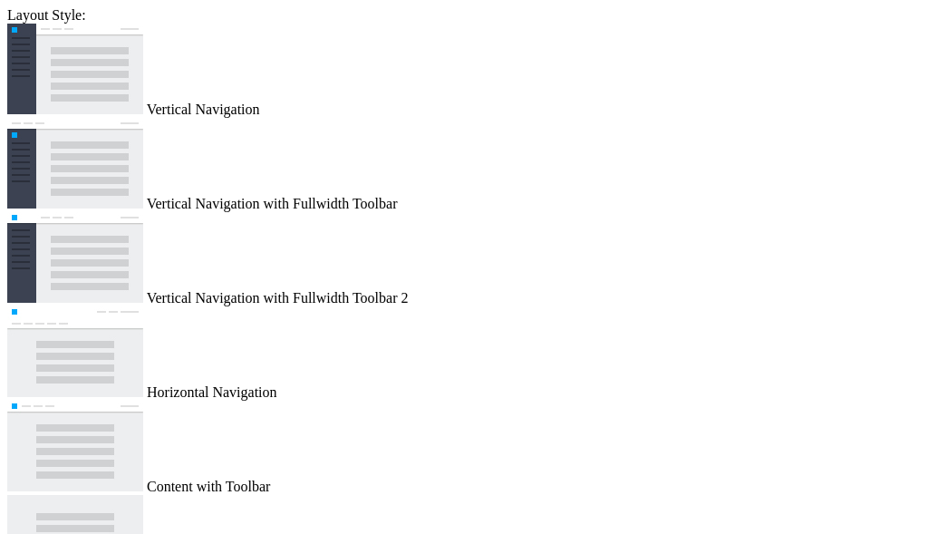 This screenshot has height=534, width=928. What do you see at coordinates (75, 163) in the screenshot?
I see `img: vertical-nav-with-full-toolbar.jpg` at bounding box center [75, 163].